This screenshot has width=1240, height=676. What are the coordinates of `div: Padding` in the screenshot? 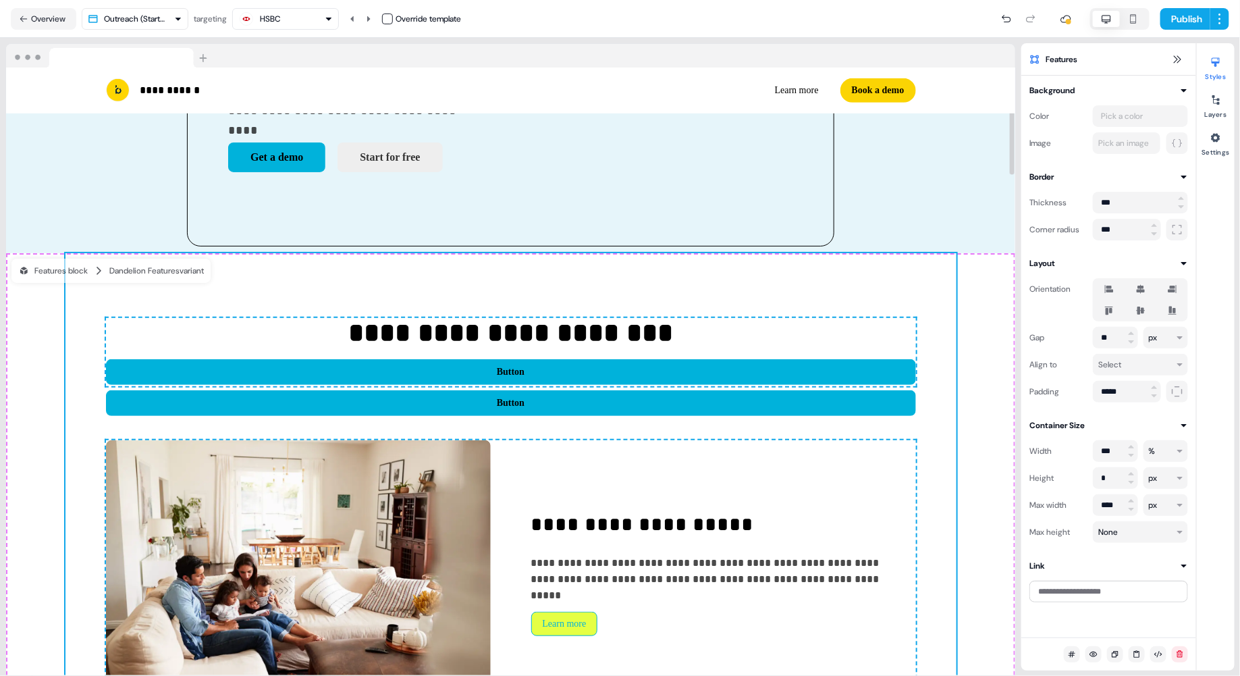 It's located at (1058, 392).